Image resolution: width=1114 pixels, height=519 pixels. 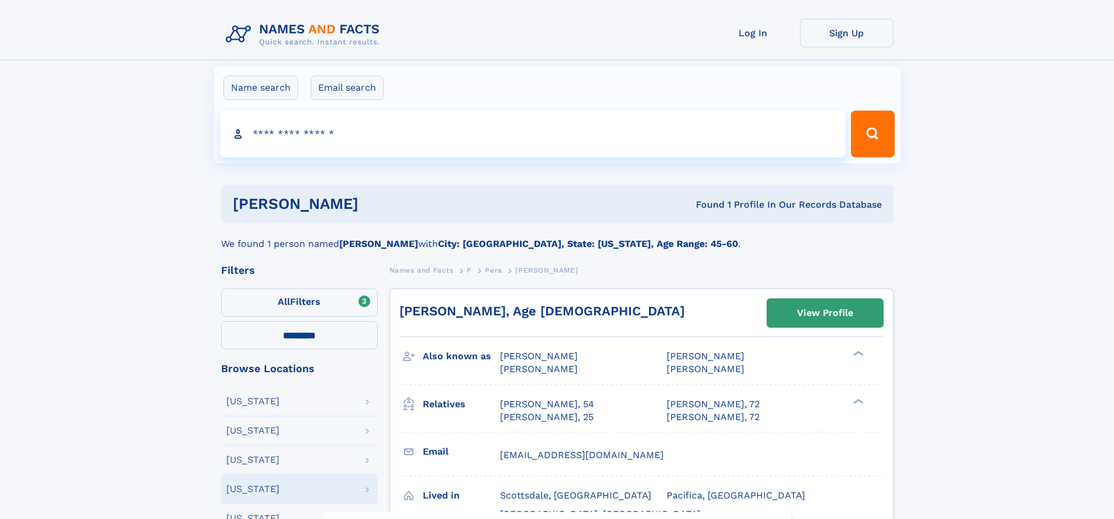 What do you see at coordinates (469, 270) in the screenshot?
I see `a: P` at bounding box center [469, 270].